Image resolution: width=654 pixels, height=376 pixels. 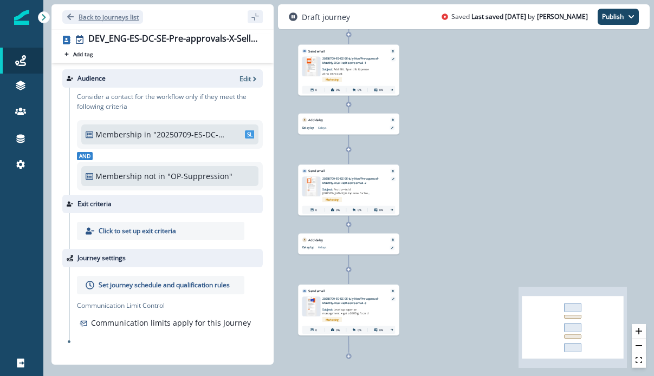 What do you see at coordinates (255, 17) in the screenshot?
I see `button: sidebar collapse toggle` at bounding box center [255, 17].